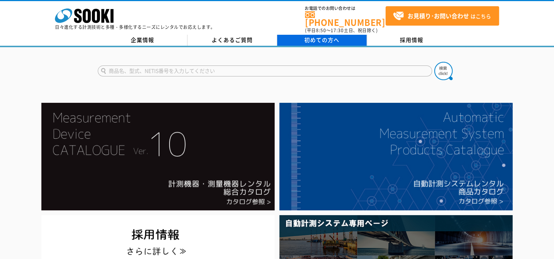 The height and width of the screenshot is (259, 554). What do you see at coordinates (442, 16) in the screenshot?
I see `span: はこちら` at bounding box center [442, 16].